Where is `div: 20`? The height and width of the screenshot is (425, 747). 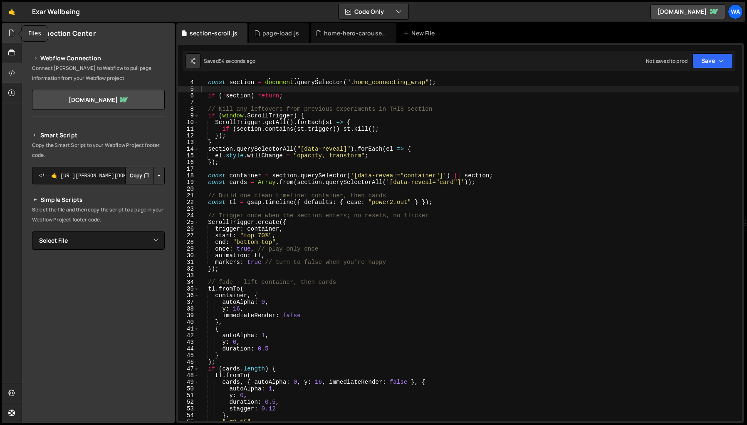
div: 20 is located at coordinates (188, 189).